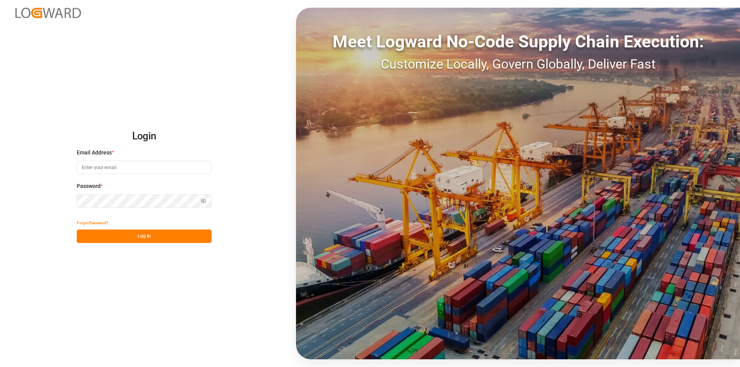 The width and height of the screenshot is (740, 367). I want to click on span: Email Address, so click(94, 153).